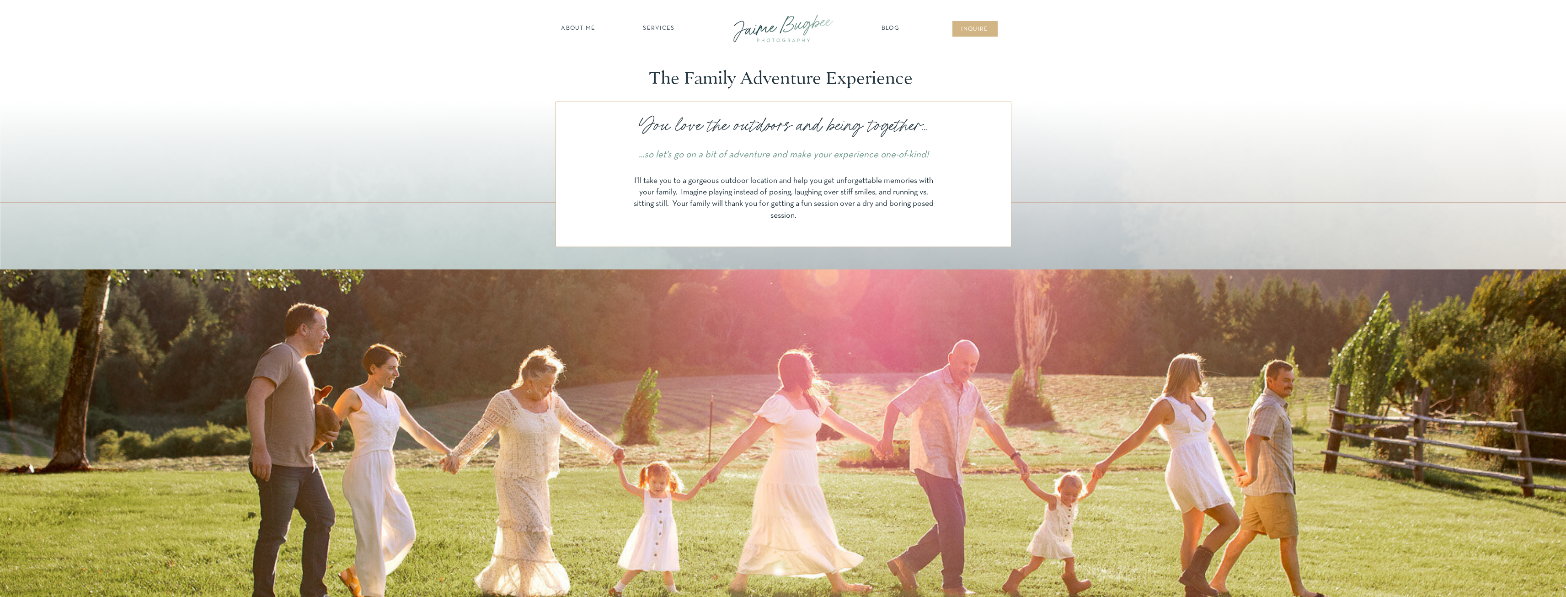  What do you see at coordinates (975, 30) in the screenshot?
I see `nav: inqUIre` at bounding box center [975, 30].